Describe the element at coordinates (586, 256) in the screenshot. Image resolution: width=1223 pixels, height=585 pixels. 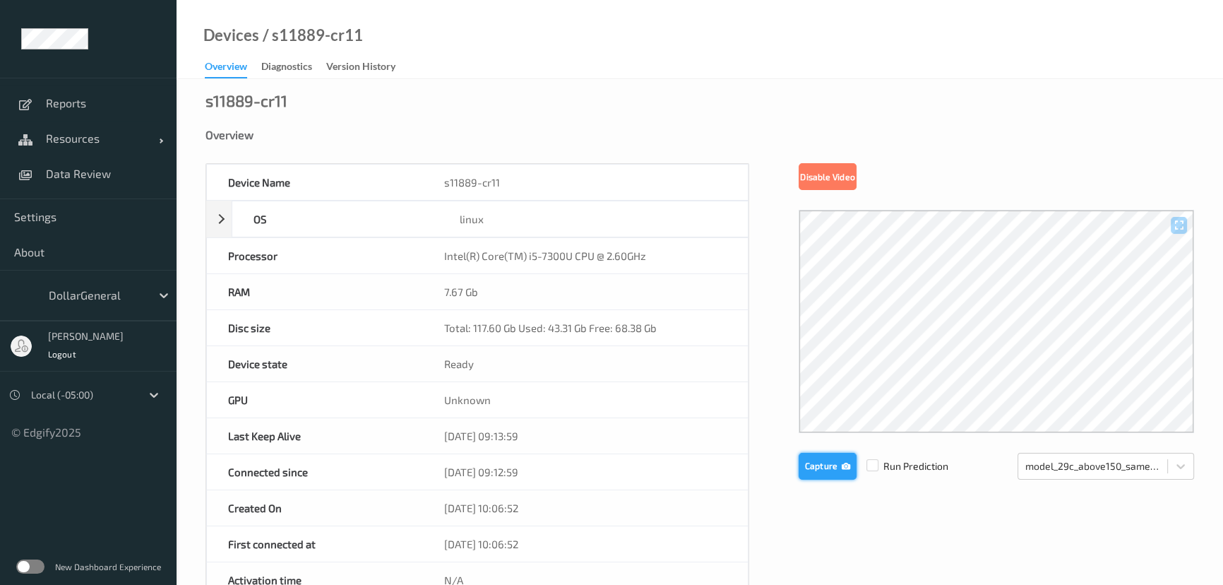
I see `div: Intel(R) Core(TM) i5-7300U CPU @ 2.60GHz` at that location.